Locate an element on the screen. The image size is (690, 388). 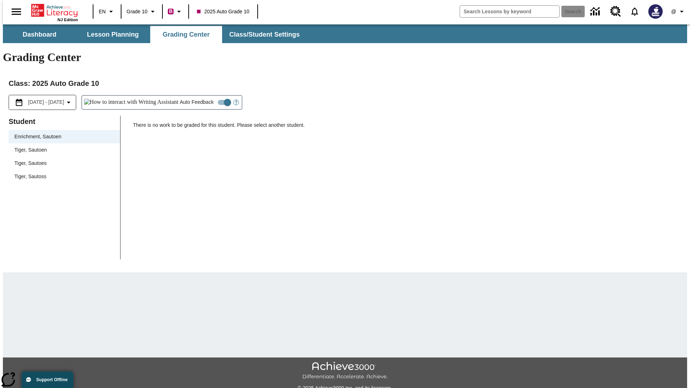
button: Profile/Settings is located at coordinates (679, 12).